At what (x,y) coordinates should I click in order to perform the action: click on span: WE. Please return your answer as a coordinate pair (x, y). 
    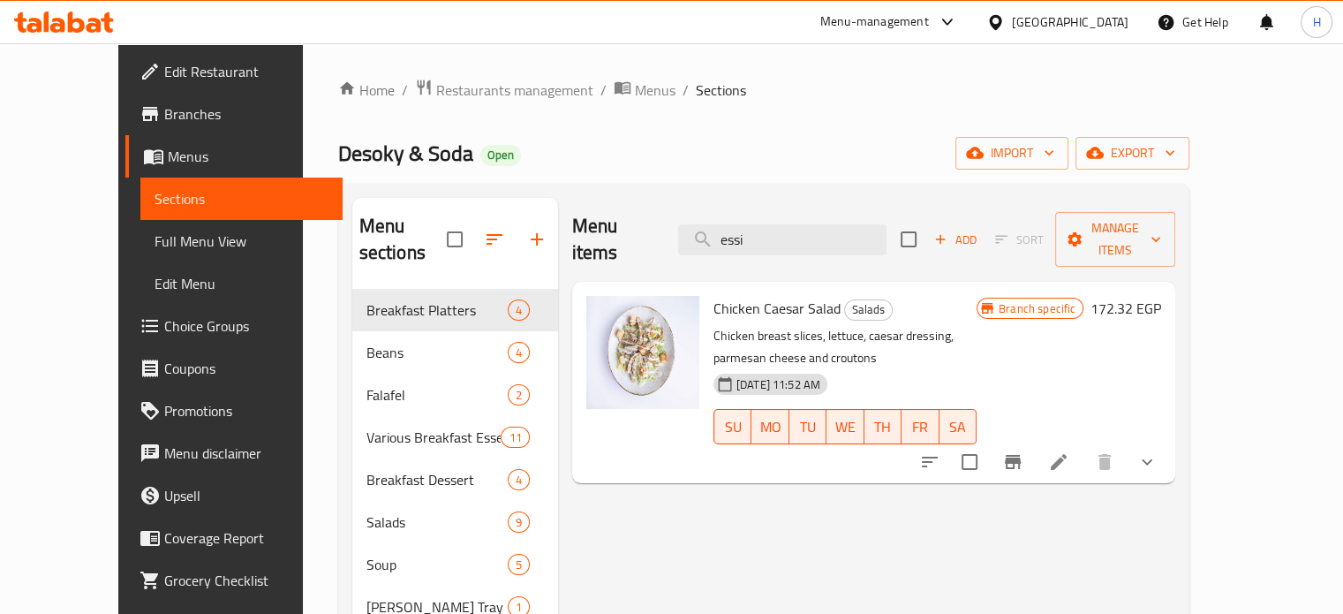
    Looking at the image, I should click on (845, 427).